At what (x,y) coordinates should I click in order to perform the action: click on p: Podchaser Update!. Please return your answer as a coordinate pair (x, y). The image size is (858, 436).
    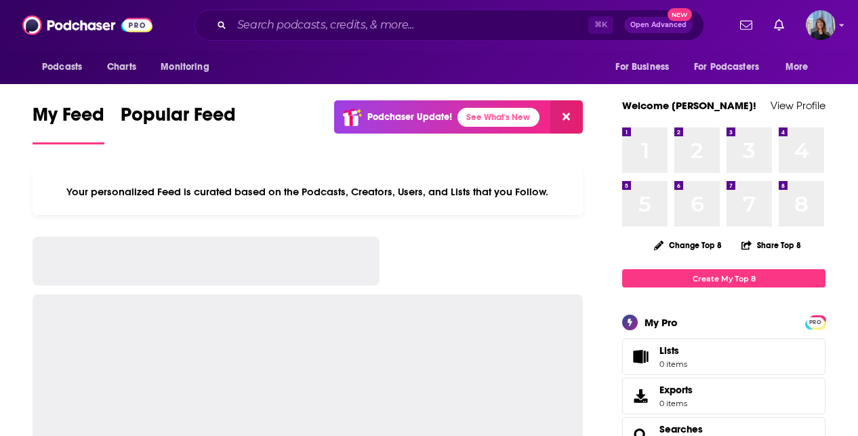
    Looking at the image, I should click on (409, 117).